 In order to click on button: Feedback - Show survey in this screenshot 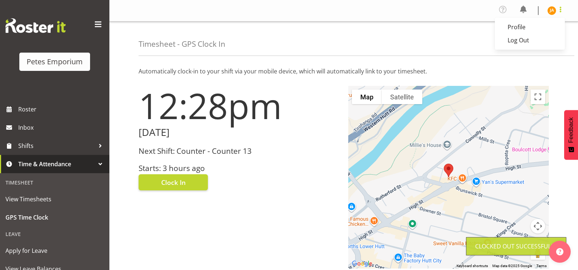, I will do `click(571, 135)`.